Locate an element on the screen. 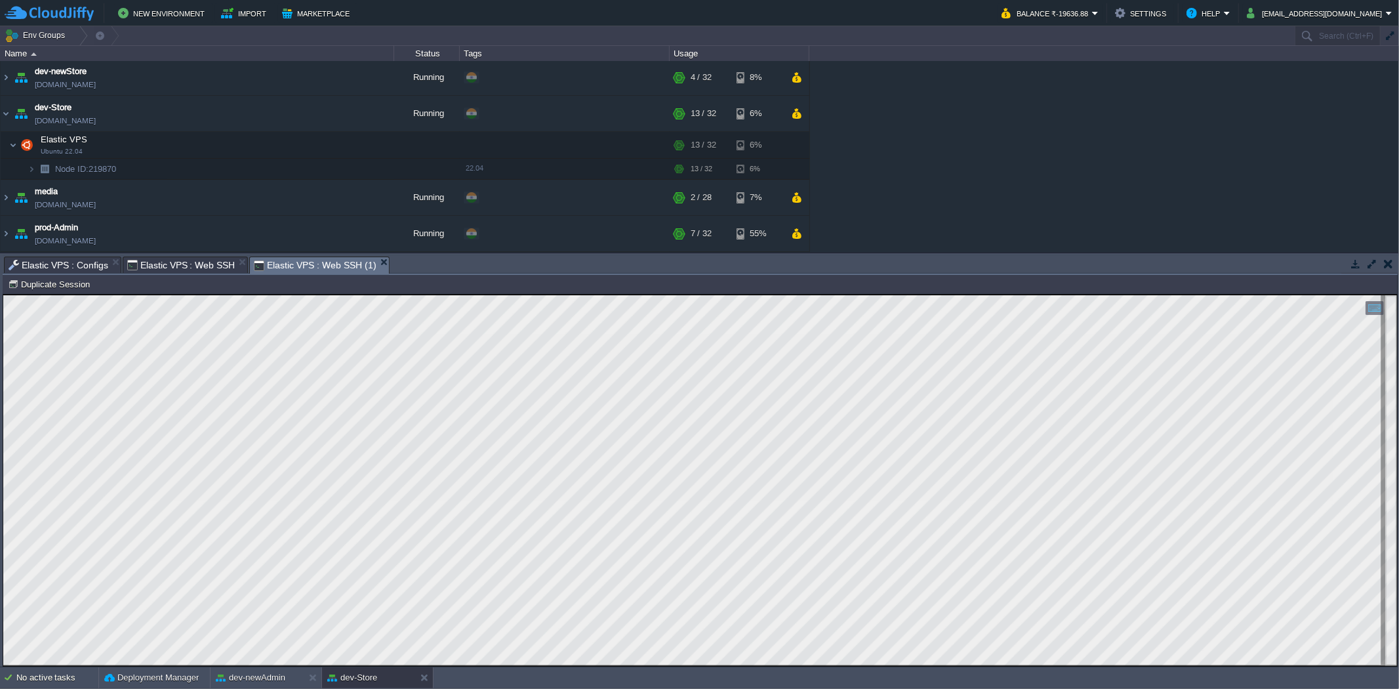  span: dev-newStore is located at coordinates (60, 72).